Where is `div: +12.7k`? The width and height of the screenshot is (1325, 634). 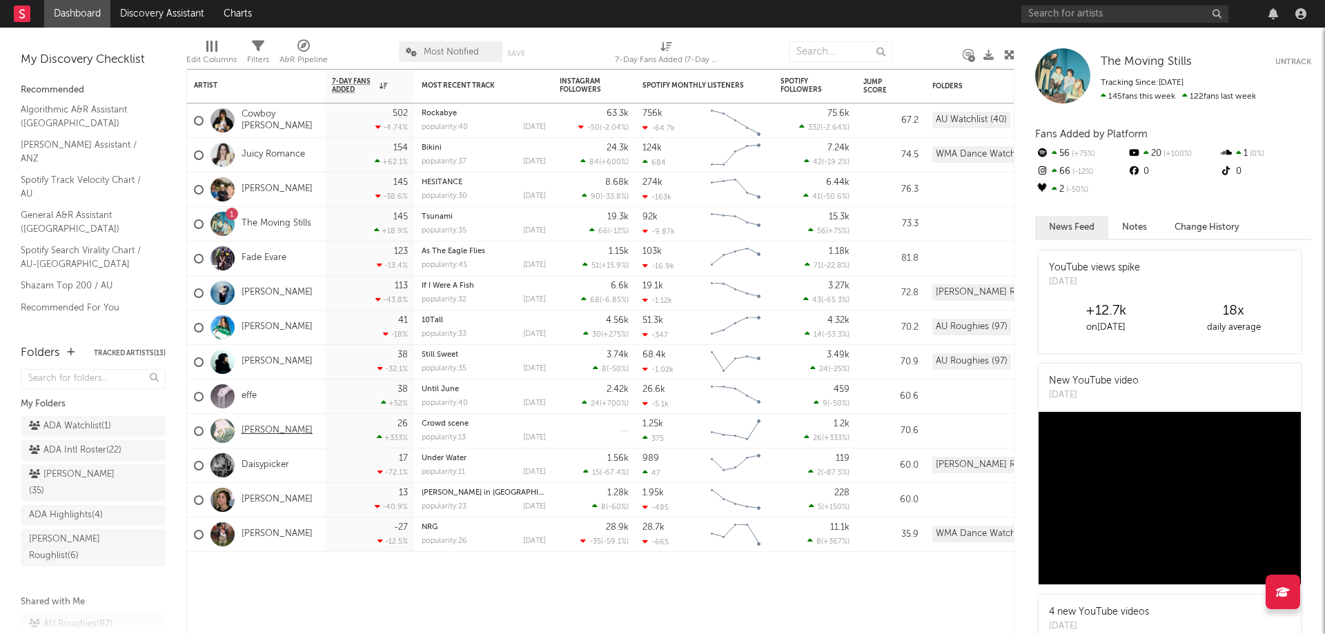 div: +12.7k is located at coordinates (1106, 311).